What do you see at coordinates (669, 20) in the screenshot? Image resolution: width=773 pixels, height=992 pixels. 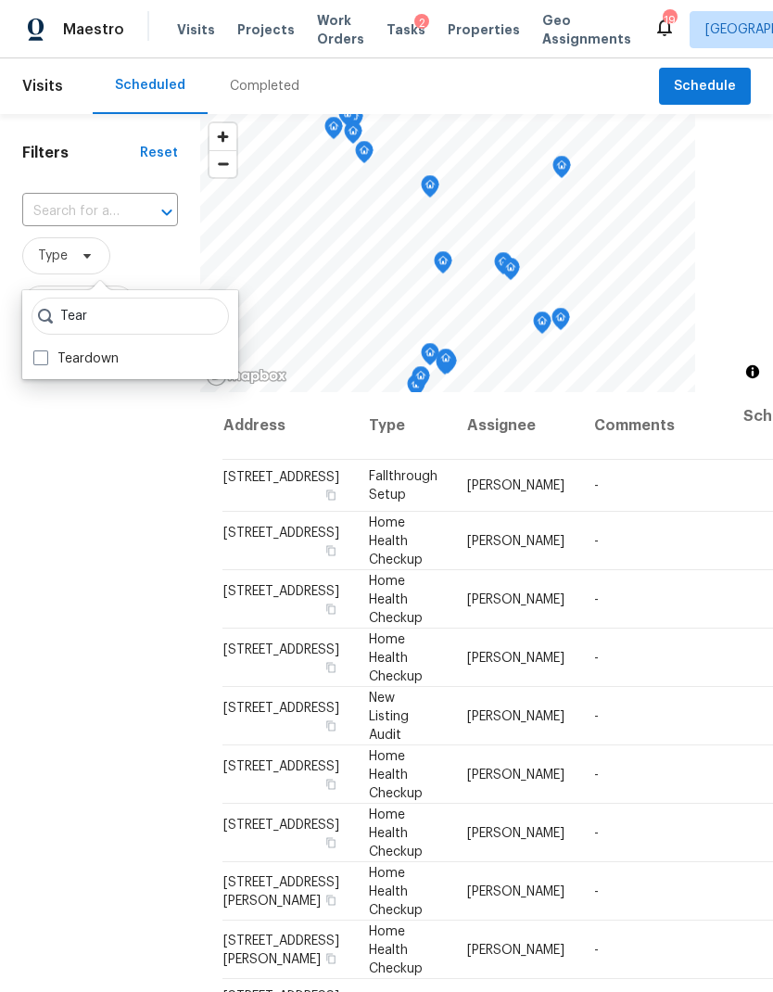 I see `div: 19` at bounding box center [669, 20].